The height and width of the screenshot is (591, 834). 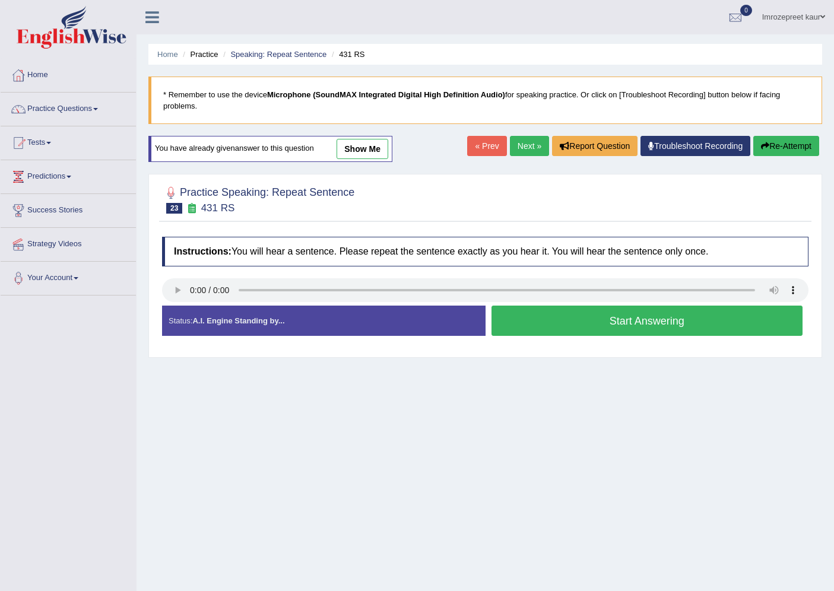 I want to click on a: Predictions, so click(x=68, y=175).